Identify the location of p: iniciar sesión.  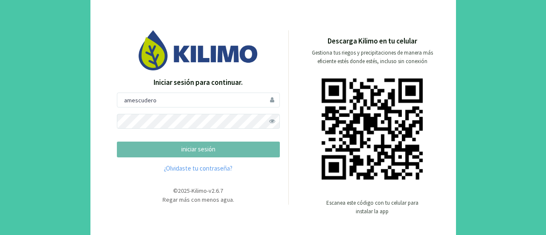
(198, 149).